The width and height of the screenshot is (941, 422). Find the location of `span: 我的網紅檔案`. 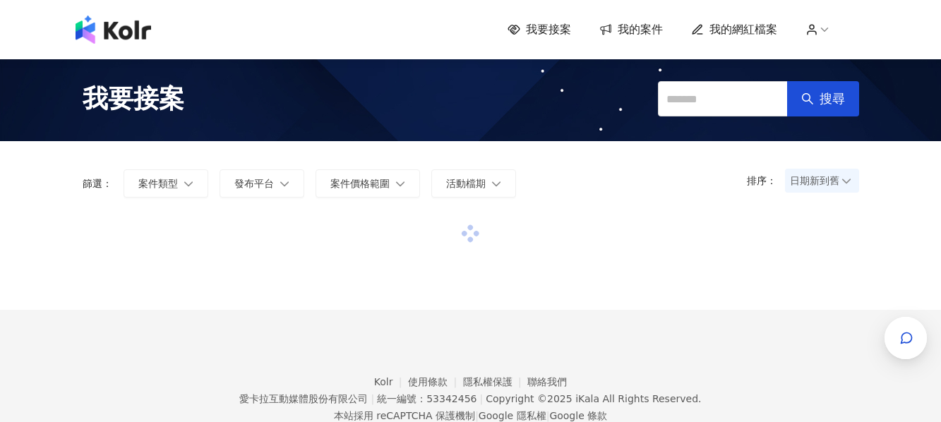

span: 我的網紅檔案 is located at coordinates (743, 30).